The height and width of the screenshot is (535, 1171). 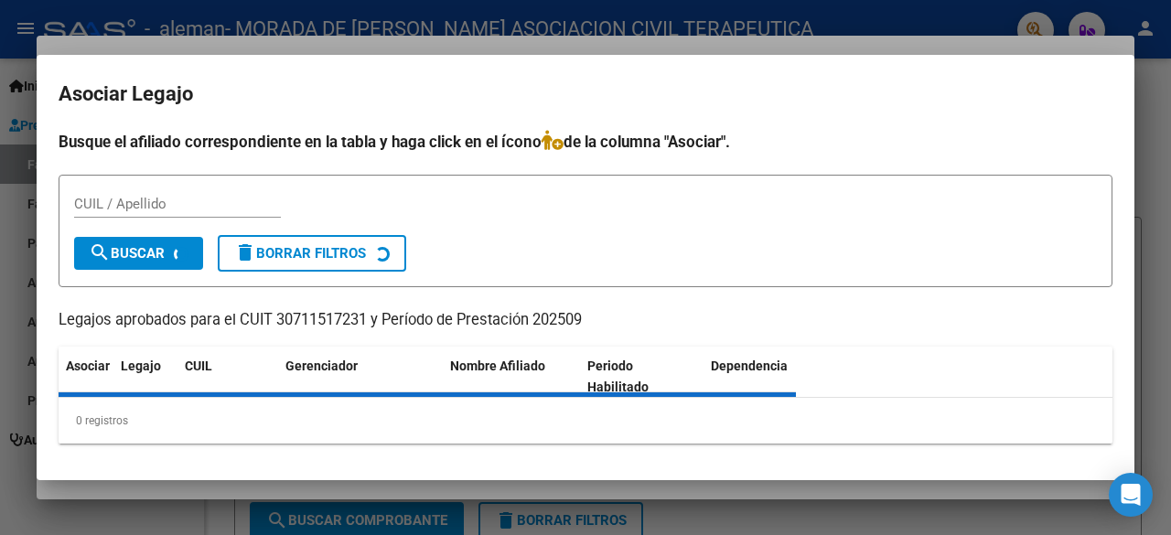 What do you see at coordinates (497, 366) in the screenshot?
I see `span: Nombre Afiliado` at bounding box center [497, 366].